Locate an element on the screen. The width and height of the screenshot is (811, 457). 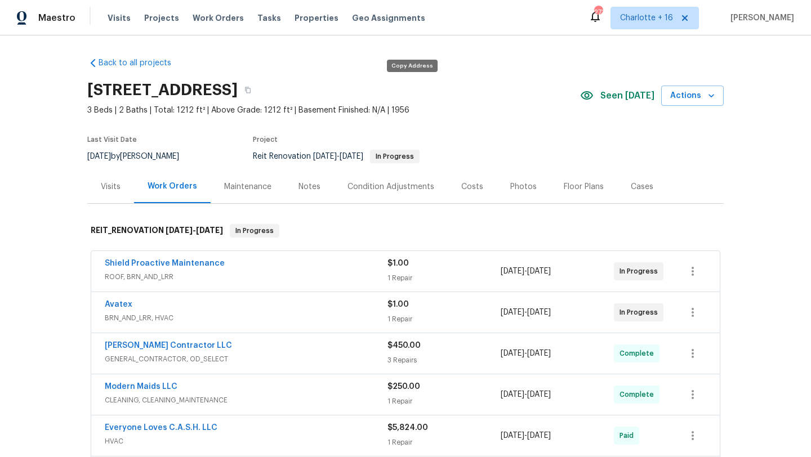
button: Actions is located at coordinates (692, 96).